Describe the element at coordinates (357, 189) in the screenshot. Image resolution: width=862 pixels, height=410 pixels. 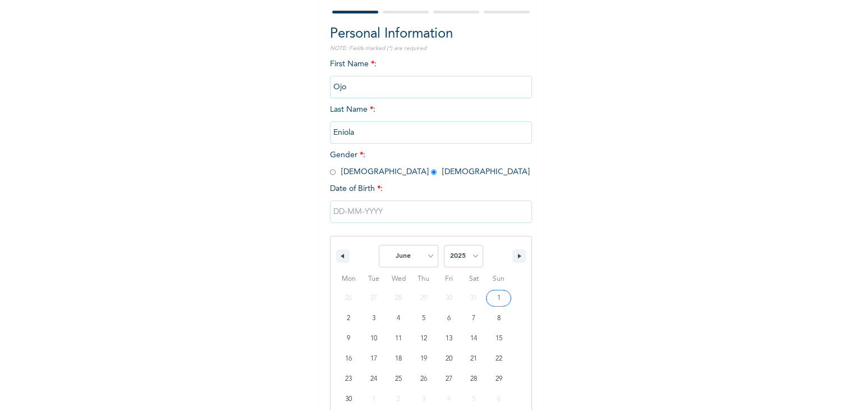
I see `span: Date of Birth :` at that location.